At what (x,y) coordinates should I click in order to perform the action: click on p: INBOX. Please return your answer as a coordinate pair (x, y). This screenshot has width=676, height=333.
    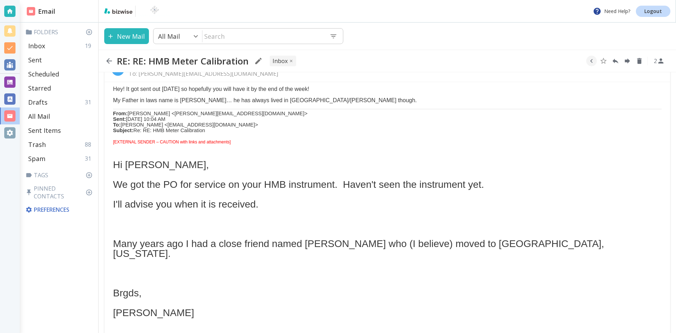
    Looking at the image, I should click on (280, 61).